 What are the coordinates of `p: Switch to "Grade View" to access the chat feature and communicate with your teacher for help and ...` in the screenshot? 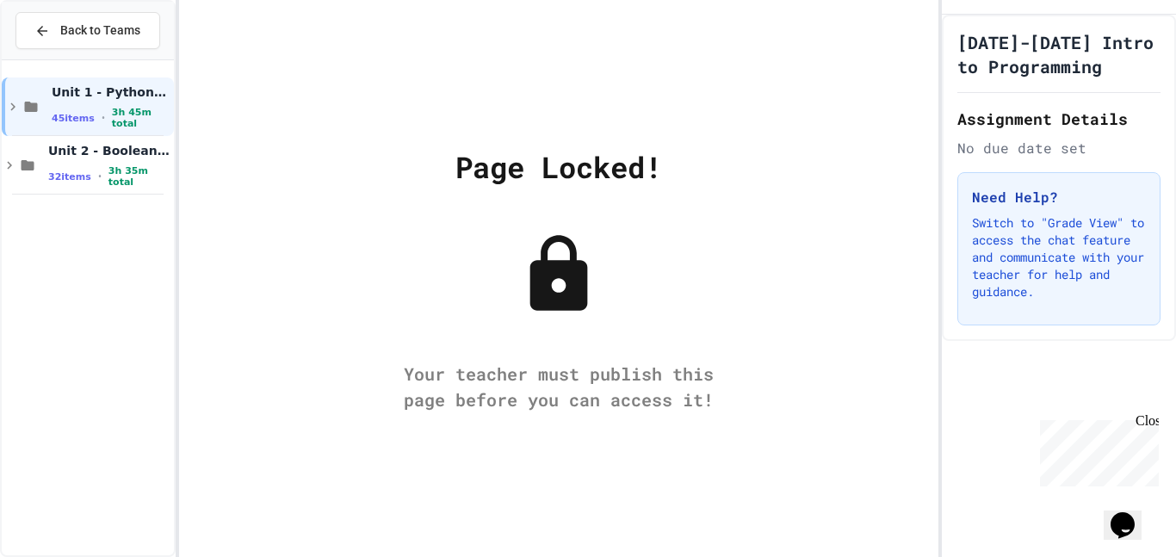 It's located at (1059, 257).